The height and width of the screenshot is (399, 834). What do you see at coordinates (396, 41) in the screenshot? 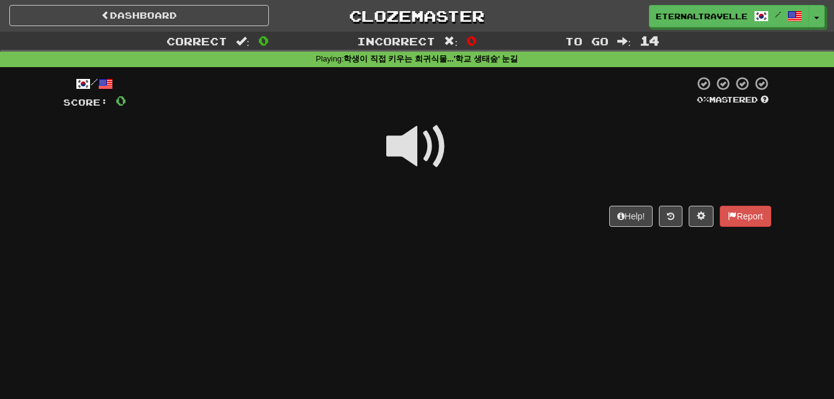
I see `span: Incorrect` at bounding box center [396, 41].